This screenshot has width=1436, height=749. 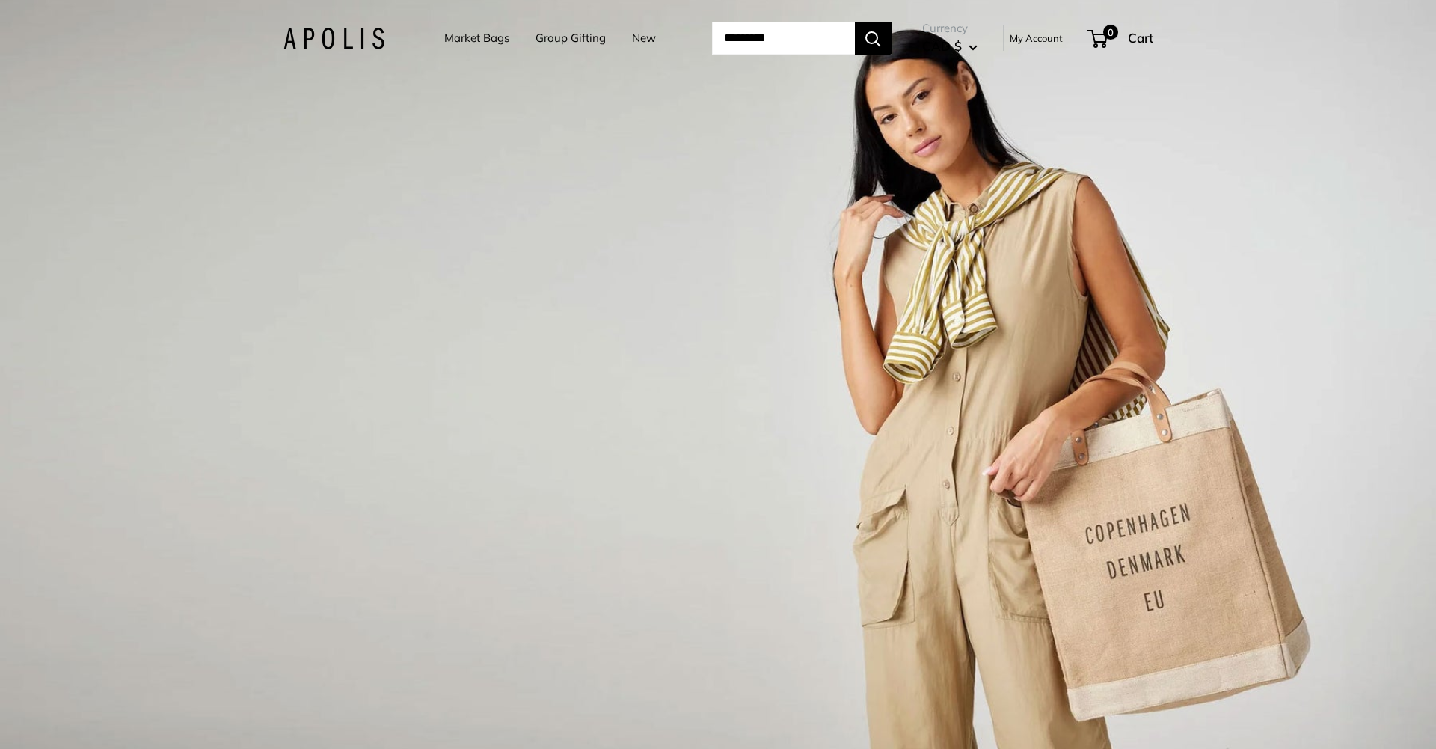 What do you see at coordinates (571, 38) in the screenshot?
I see `a: Group Gifting` at bounding box center [571, 38].